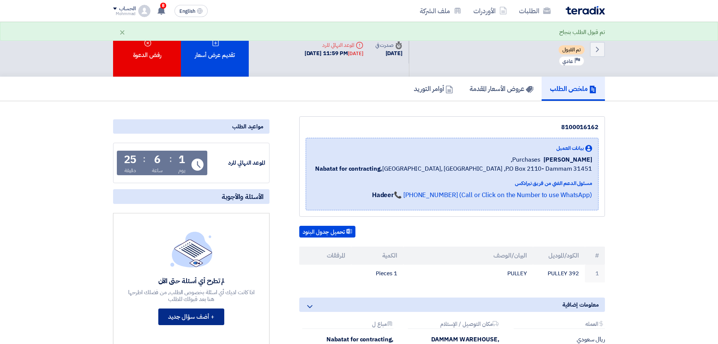 This screenshot has width=718, height=344. Describe the element at coordinates (558, 339) in the screenshot. I see `div: ريال سعودي` at that location.